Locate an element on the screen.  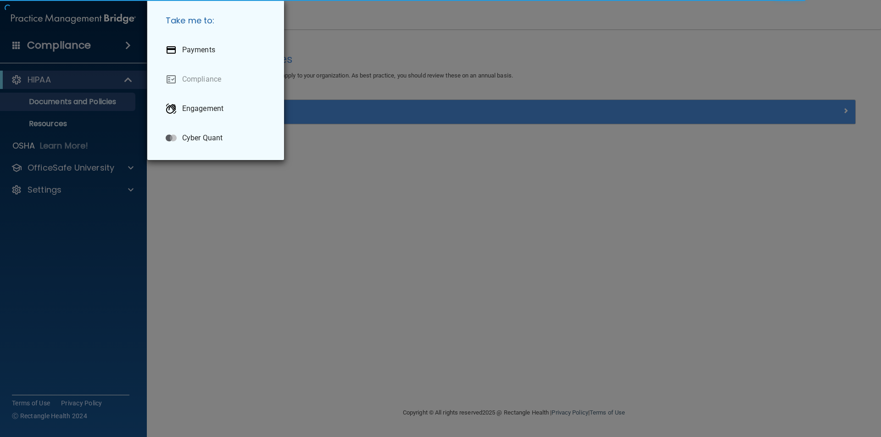
p: Cyber Quant is located at coordinates (202, 138).